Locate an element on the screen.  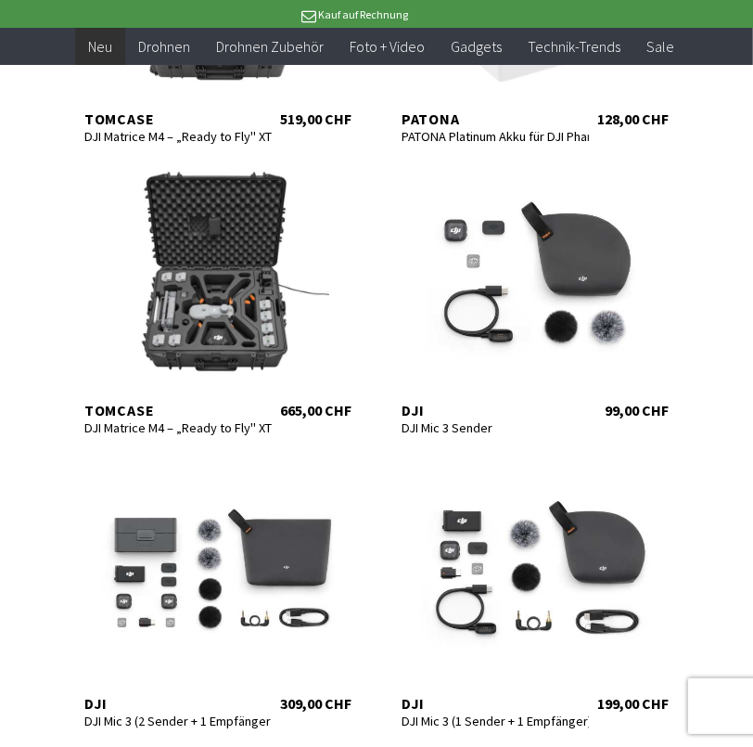
a: Sale is located at coordinates (660, 46).